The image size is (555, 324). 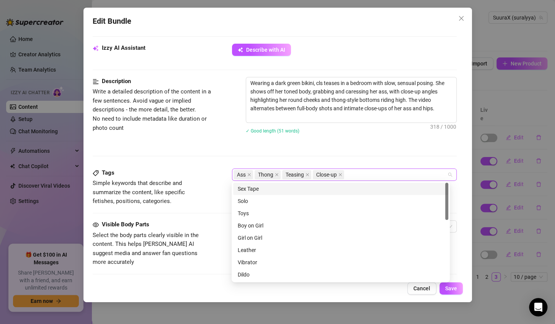 What do you see at coordinates (341, 225) in the screenshot?
I see `div: Boy on Girl` at bounding box center [341, 225].